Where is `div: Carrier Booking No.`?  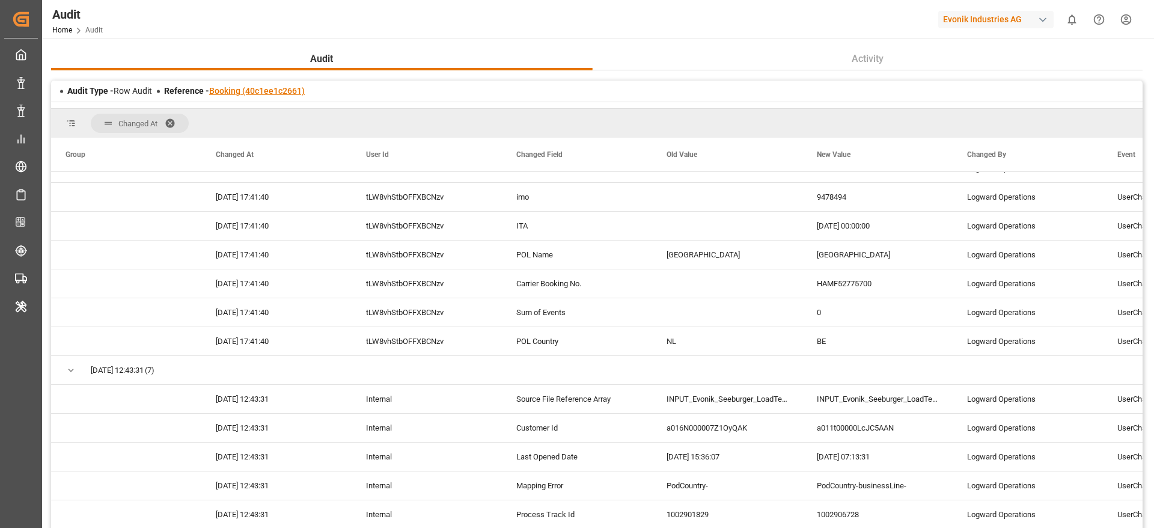
div: Carrier Booking No. is located at coordinates (577, 283).